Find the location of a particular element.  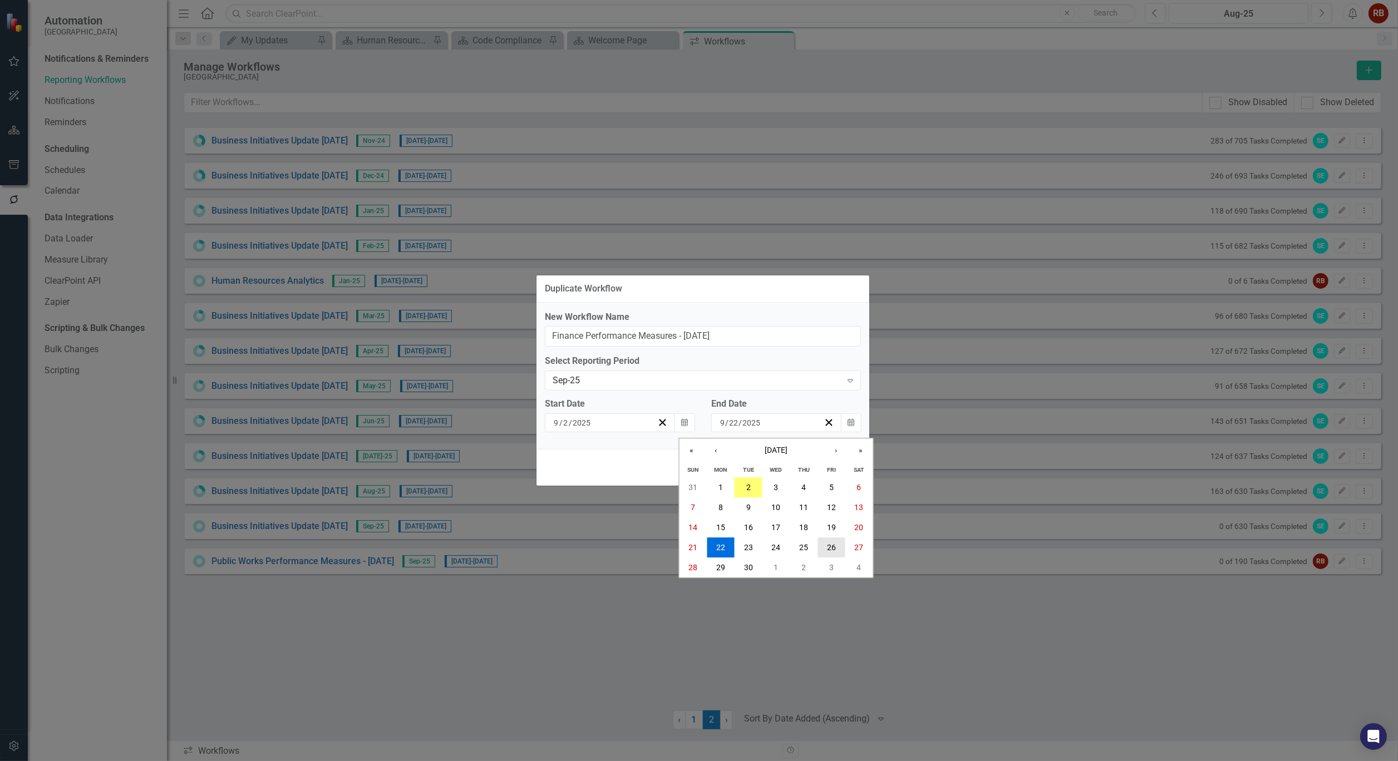

button: September 21, 2025 is located at coordinates (694, 548).